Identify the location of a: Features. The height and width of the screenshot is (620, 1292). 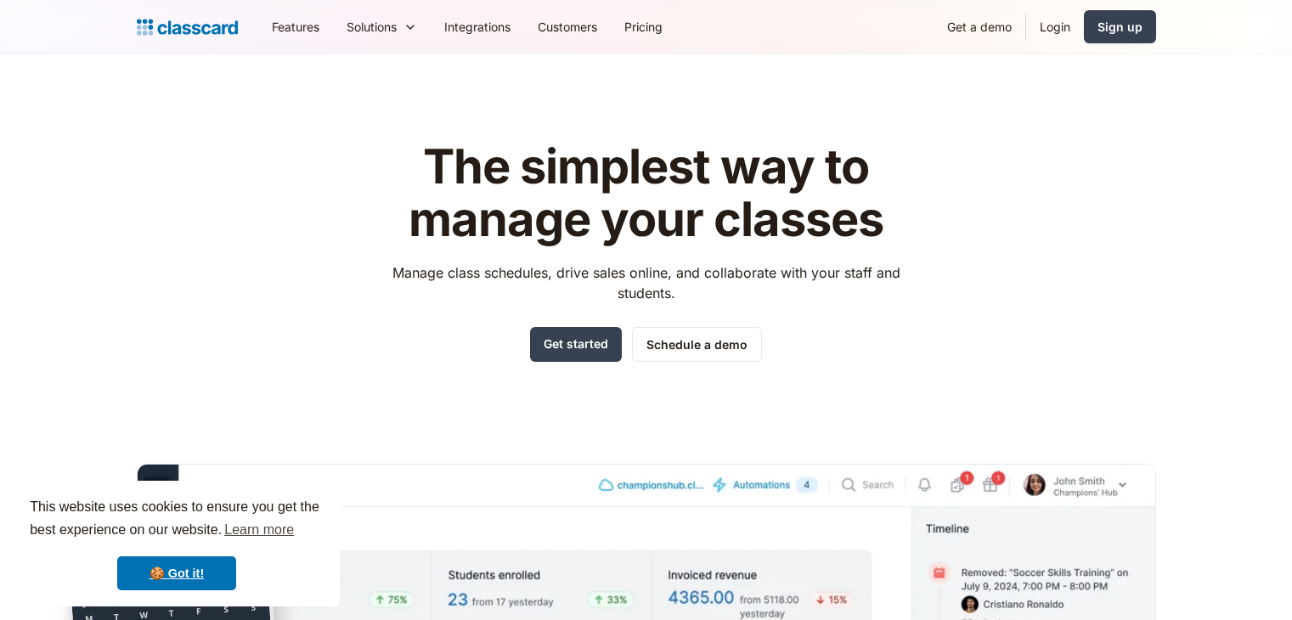
(296, 26).